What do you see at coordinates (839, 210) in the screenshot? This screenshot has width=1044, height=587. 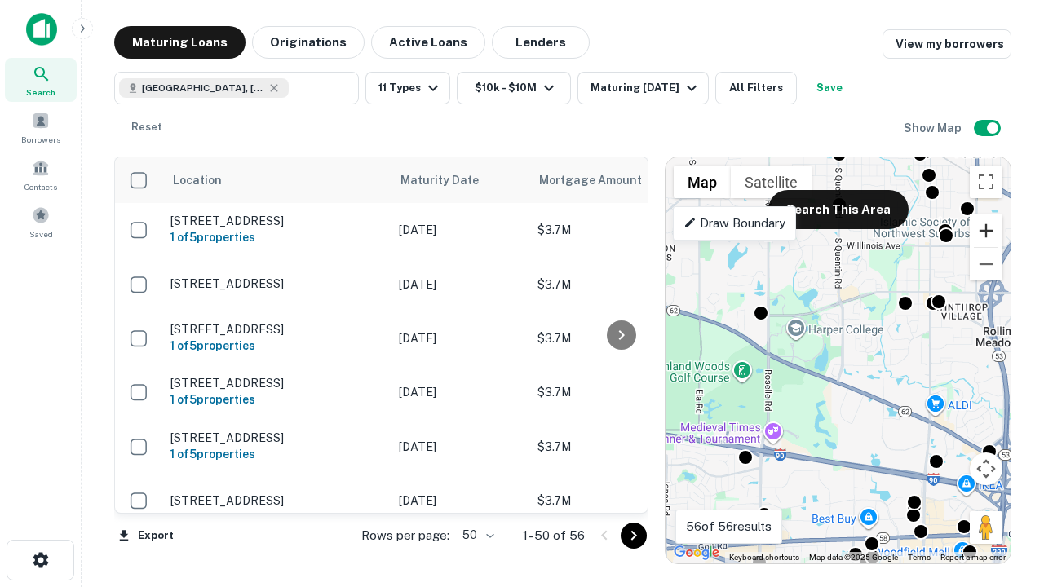 I see `button: Search This Area` at bounding box center [839, 210].